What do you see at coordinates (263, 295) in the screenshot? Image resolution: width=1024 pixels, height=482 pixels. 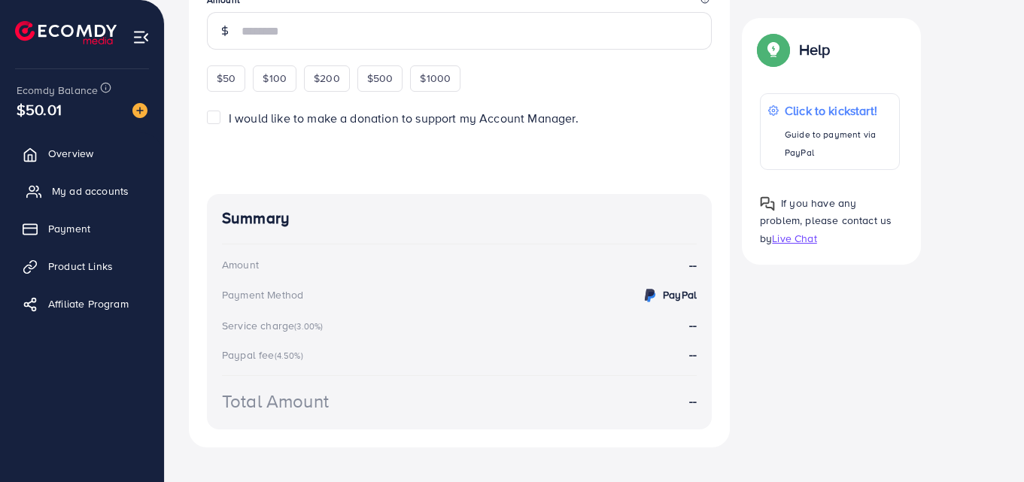 I see `div: Payment Method` at bounding box center [263, 295].